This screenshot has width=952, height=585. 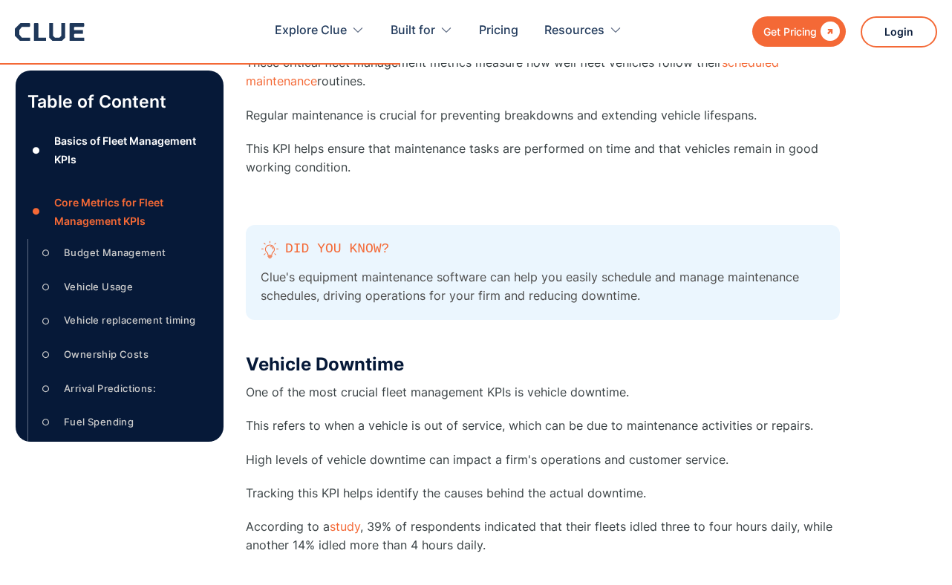 I want to click on div: Vehicle Usage, so click(x=98, y=287).